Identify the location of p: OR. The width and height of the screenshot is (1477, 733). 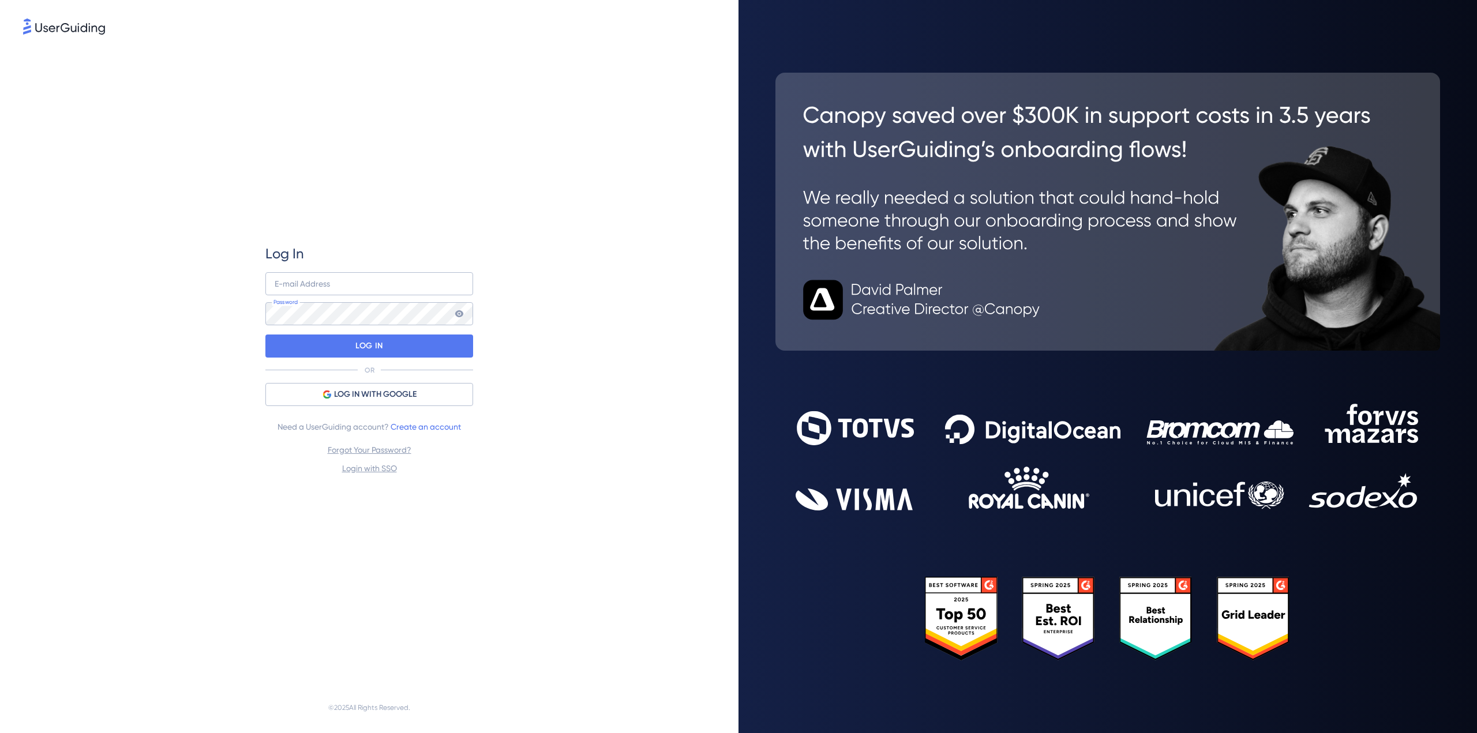
(369, 370).